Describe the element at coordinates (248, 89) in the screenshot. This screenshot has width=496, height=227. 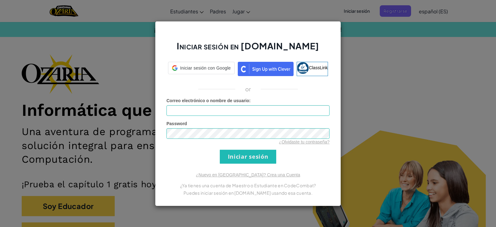
I see `p: or` at that location.